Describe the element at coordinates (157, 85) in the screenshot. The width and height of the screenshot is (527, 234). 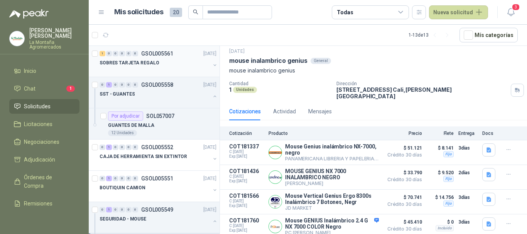
I see `p: GSOL005558` at that location.